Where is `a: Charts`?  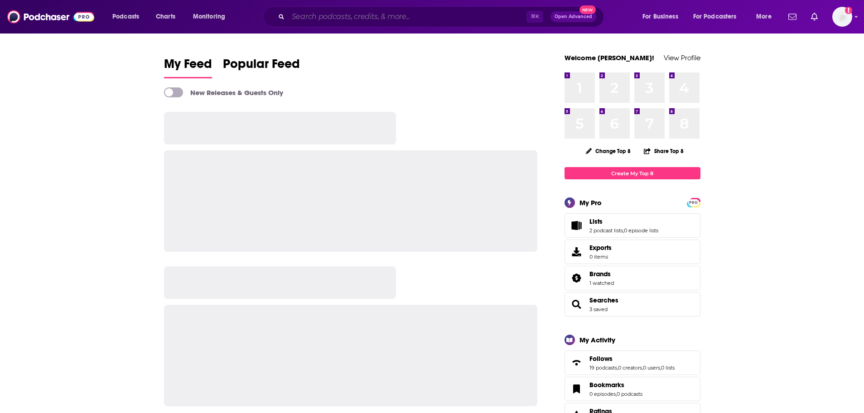
a: Charts is located at coordinates (165, 17).